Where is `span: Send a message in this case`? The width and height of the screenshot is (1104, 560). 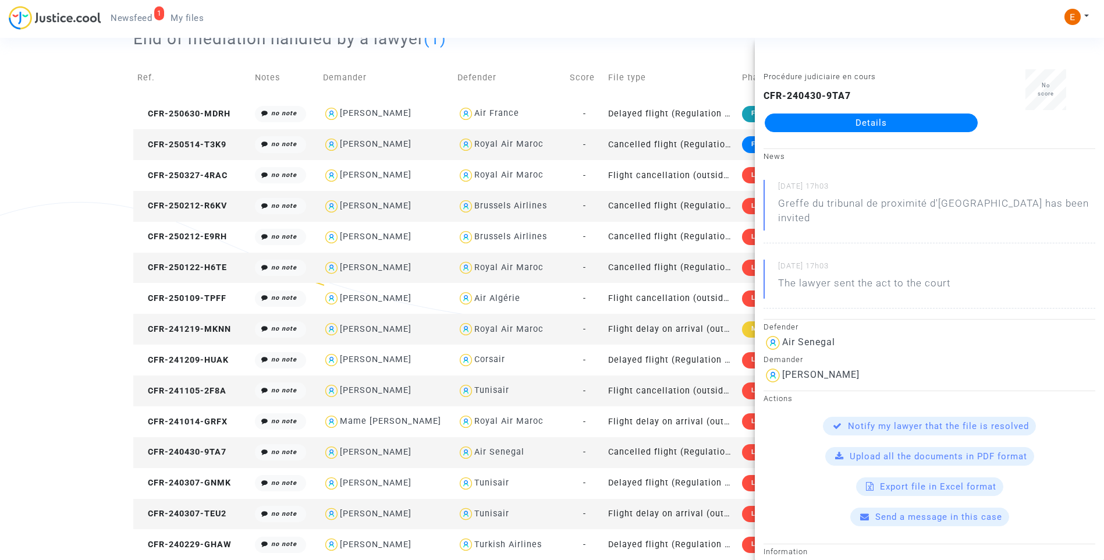 span: Send a message in this case is located at coordinates (939, 517).